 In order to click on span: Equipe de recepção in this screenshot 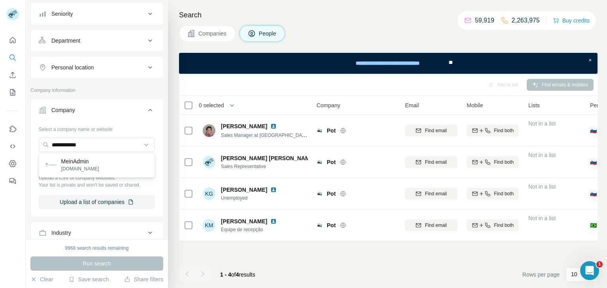, I will do `click(250, 230)`.